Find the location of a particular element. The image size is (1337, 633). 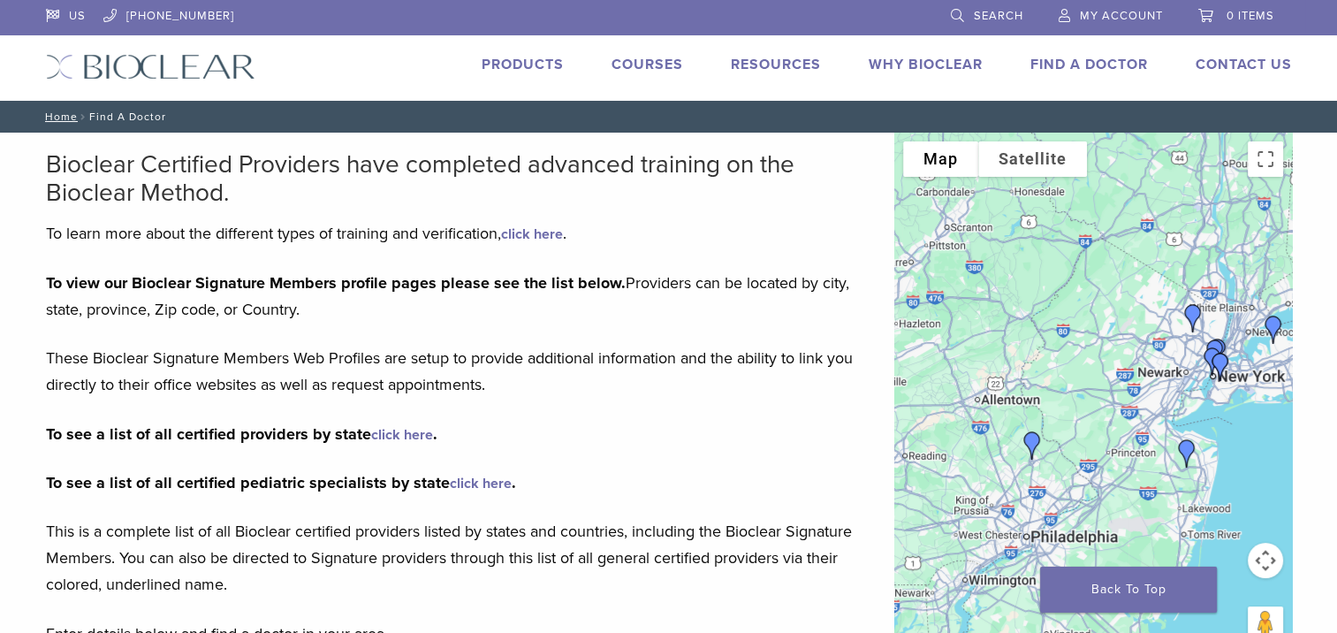

span: Search is located at coordinates (999, 16).